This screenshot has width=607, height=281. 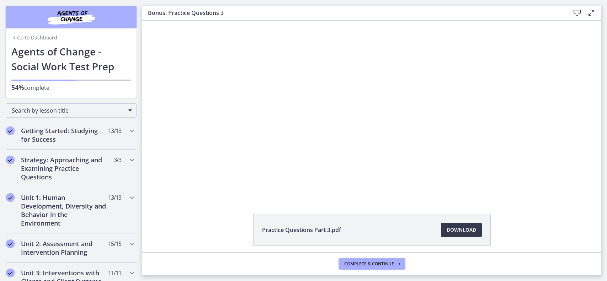 I want to click on span: Download, so click(x=461, y=230).